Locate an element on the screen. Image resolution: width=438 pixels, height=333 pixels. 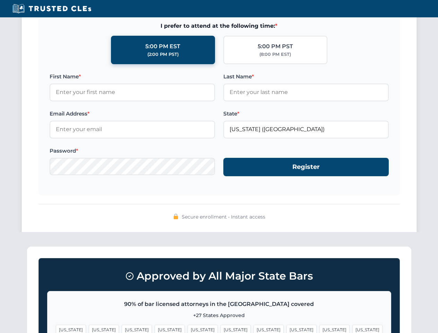
input: Enter your last name is located at coordinates (306, 92).